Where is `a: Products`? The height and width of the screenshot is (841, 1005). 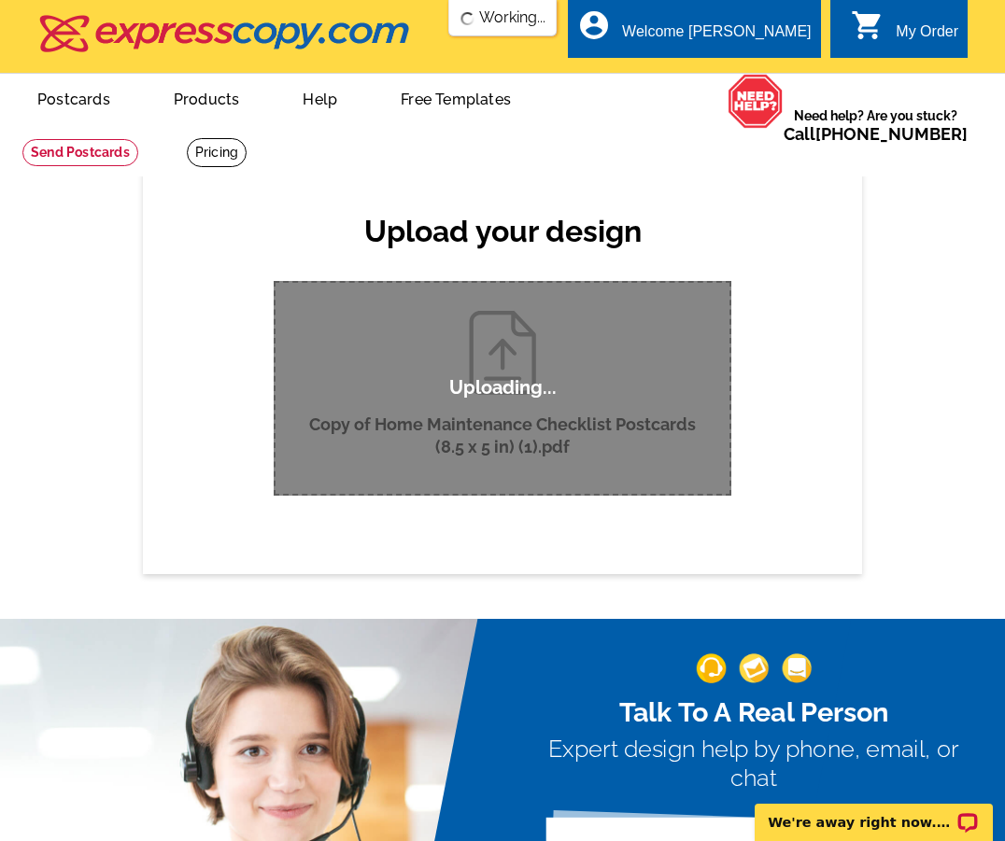 a: Products is located at coordinates (206, 97).